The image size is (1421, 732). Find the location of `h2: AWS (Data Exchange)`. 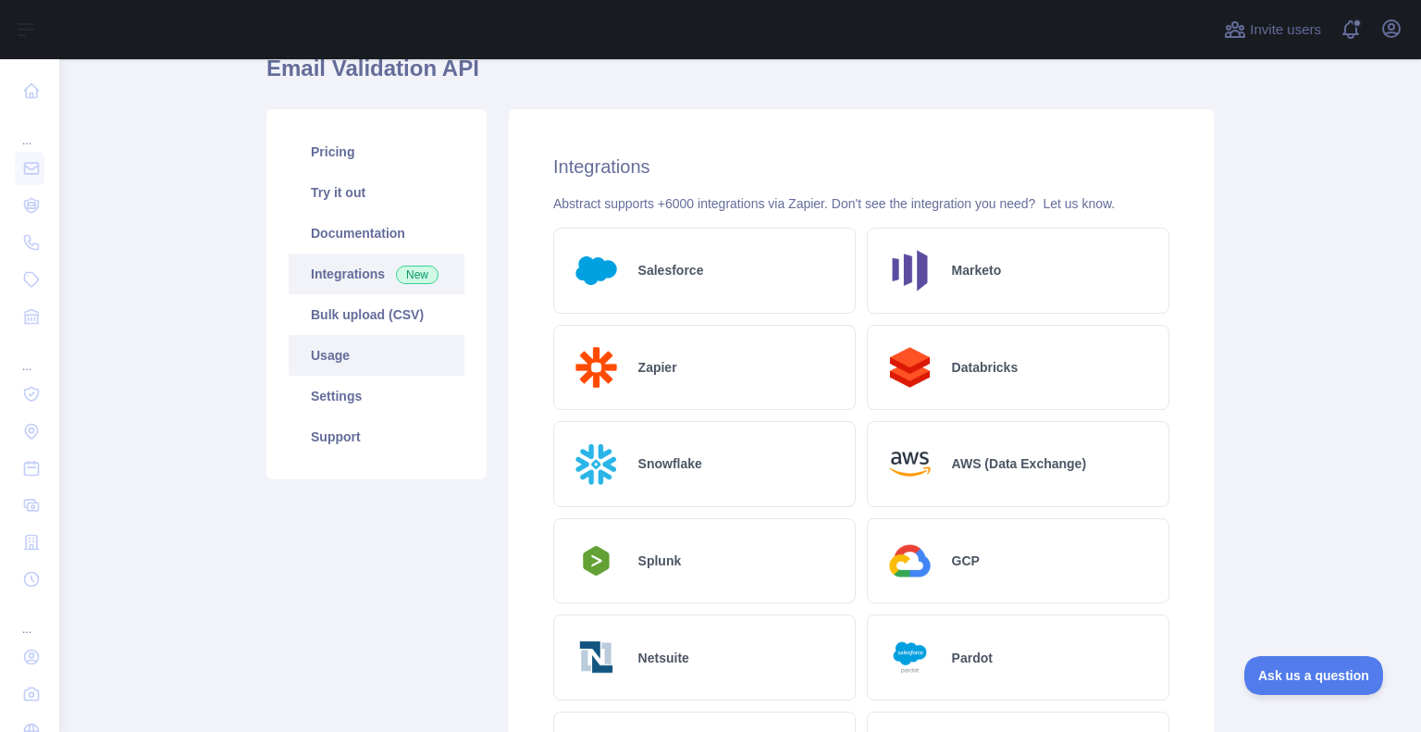

h2: AWS (Data Exchange) is located at coordinates (1018, 463).